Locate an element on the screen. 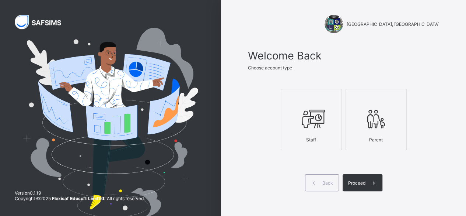 The width and height of the screenshot is (466, 216). div: Staff is located at coordinates (311, 139).